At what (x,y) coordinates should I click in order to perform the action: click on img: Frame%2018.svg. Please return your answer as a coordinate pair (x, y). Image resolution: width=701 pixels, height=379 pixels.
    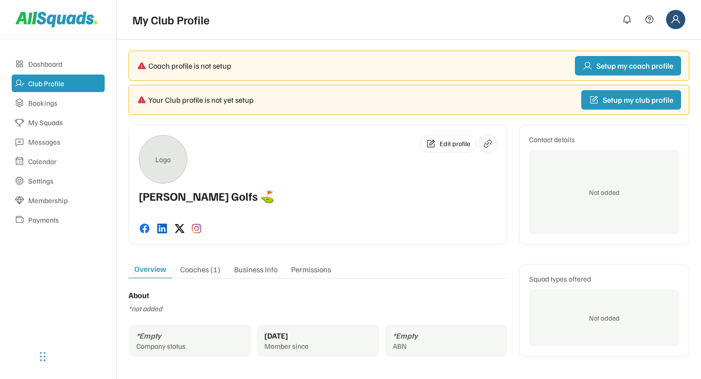
    Looking at the image, I should click on (676, 19).